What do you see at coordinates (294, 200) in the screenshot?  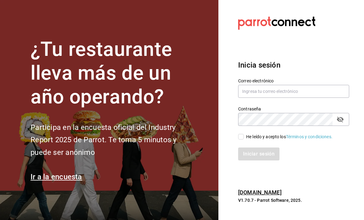 I see `p: V1.70.7 - Parrot Software, 2025.` at bounding box center [294, 200].